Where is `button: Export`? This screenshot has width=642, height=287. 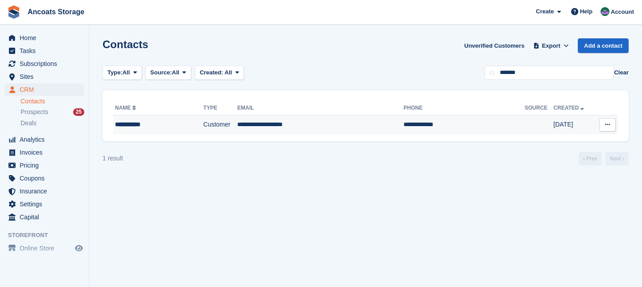
button: Export is located at coordinates (551, 46).